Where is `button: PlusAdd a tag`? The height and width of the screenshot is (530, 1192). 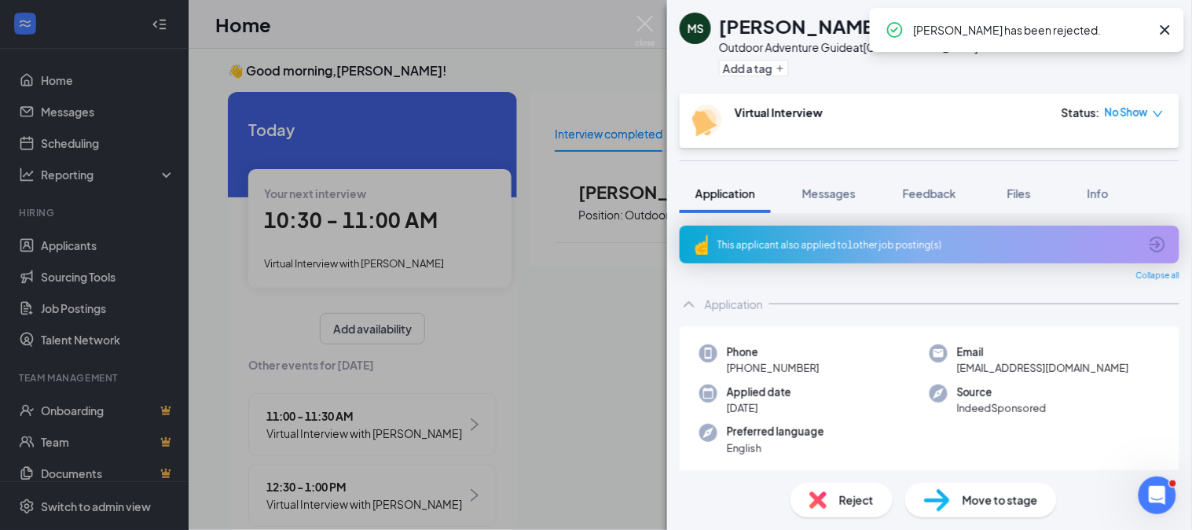 button: PlusAdd a tag is located at coordinates (754, 68).